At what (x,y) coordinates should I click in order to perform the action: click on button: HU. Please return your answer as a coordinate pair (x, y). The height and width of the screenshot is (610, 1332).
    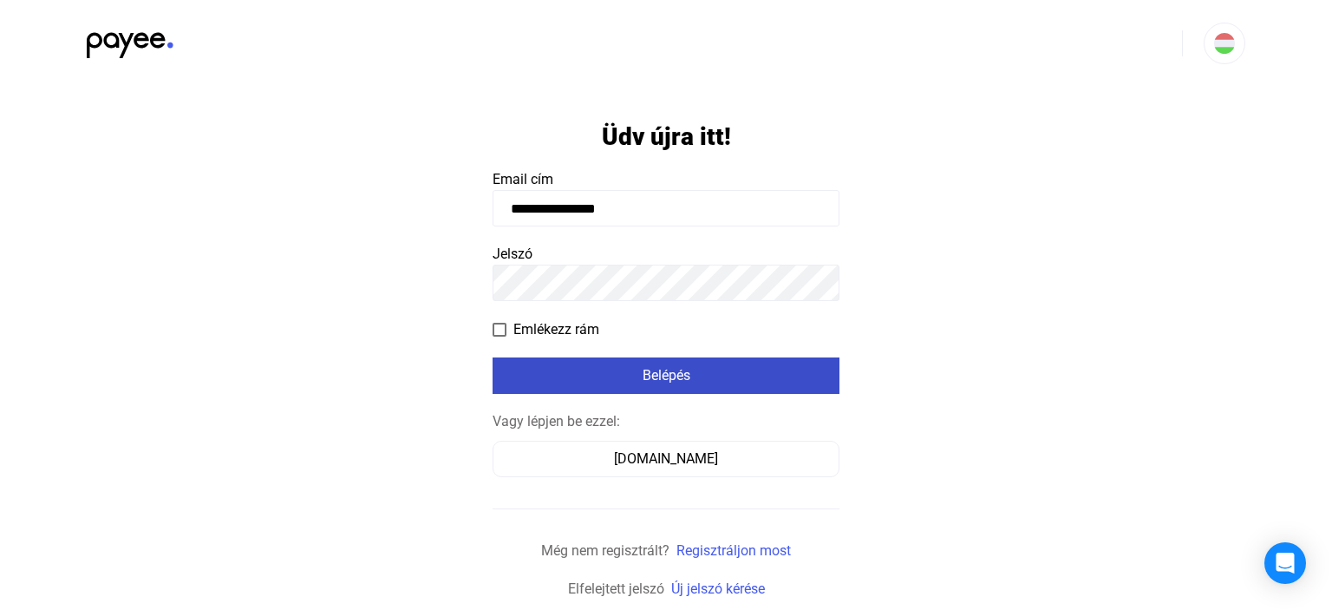
    Looking at the image, I should click on (1225, 43).